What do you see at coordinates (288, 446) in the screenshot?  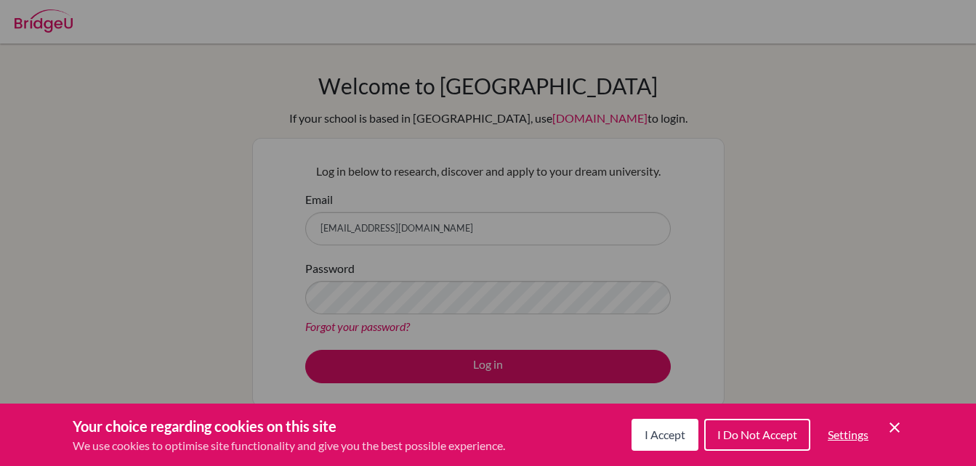 I see `p: We use cookies to optimise site functionality and give you the best possible experience.` at bounding box center [288, 446].